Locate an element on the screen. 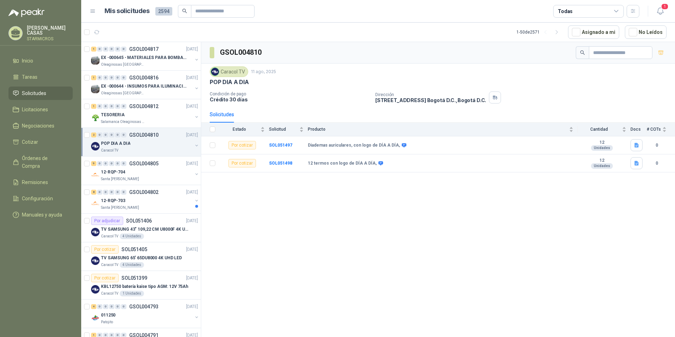 The image size is (675, 337). div: 4 is located at coordinates (94, 306).